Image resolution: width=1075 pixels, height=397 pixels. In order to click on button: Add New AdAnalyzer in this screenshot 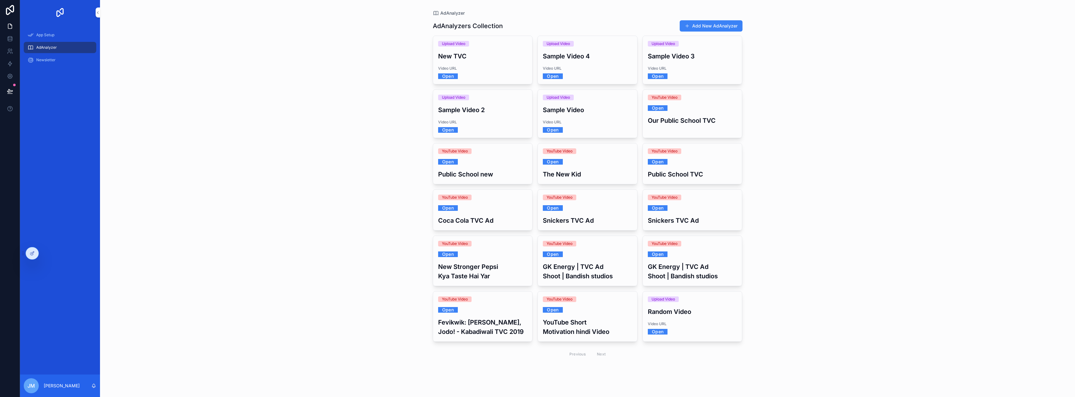, I will do `click(711, 26)`.